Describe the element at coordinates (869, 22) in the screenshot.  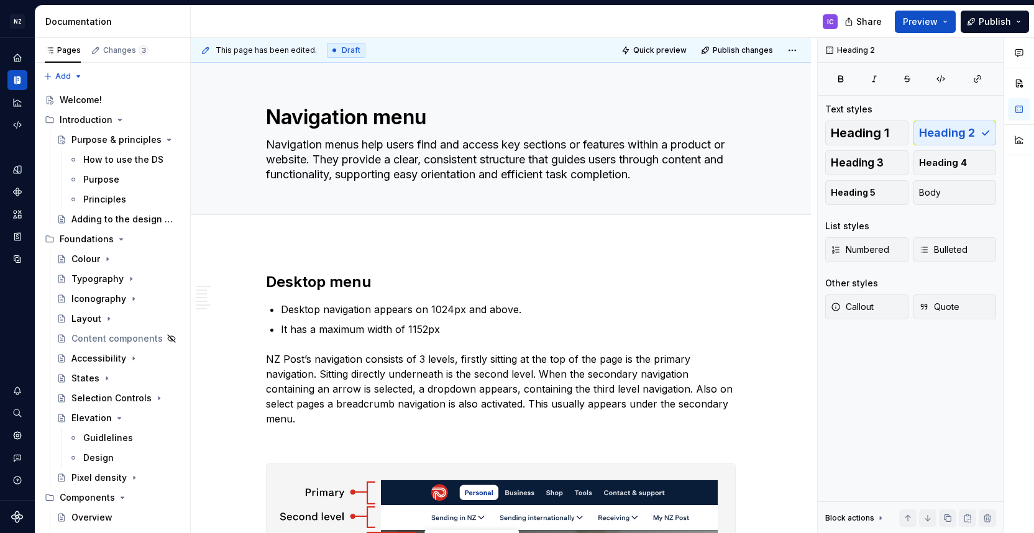
I see `span: Share` at that location.